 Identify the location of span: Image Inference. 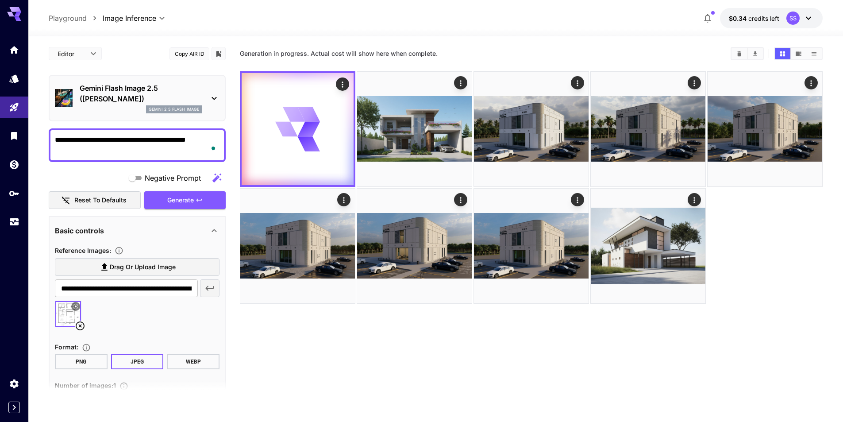
(129, 18).